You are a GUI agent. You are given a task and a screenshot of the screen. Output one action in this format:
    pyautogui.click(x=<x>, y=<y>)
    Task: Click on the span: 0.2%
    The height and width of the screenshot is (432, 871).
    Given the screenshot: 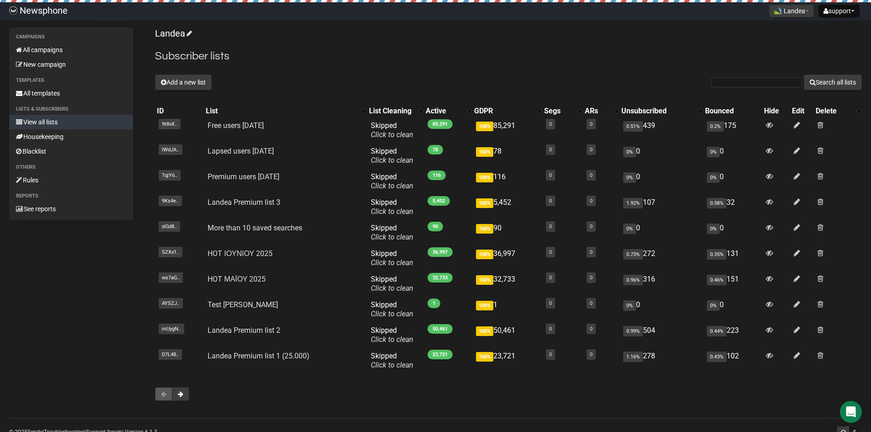 What is the action you would take?
    pyautogui.click(x=715, y=126)
    